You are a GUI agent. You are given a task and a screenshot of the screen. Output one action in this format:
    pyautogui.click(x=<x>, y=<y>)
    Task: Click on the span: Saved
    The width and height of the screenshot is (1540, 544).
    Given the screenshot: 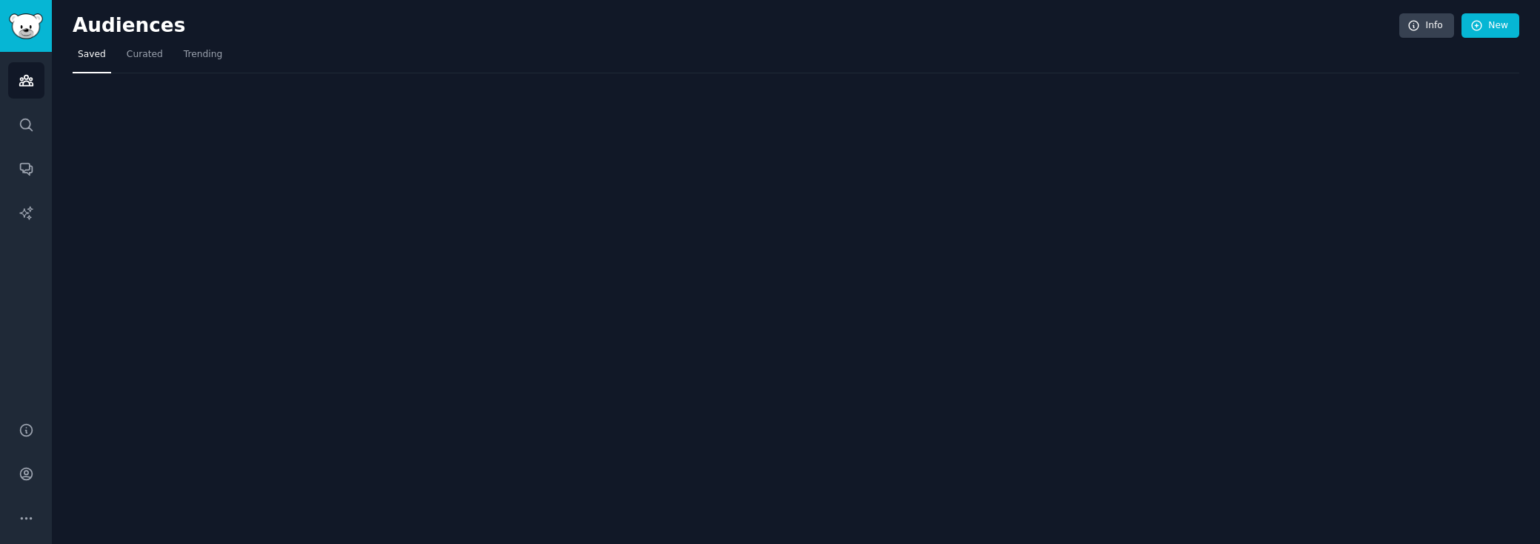 What is the action you would take?
    pyautogui.click(x=92, y=55)
    